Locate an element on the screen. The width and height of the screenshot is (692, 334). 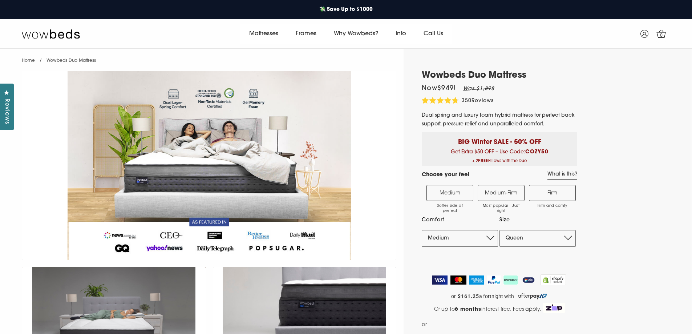
img: PayPal Logo is located at coordinates (494, 280).